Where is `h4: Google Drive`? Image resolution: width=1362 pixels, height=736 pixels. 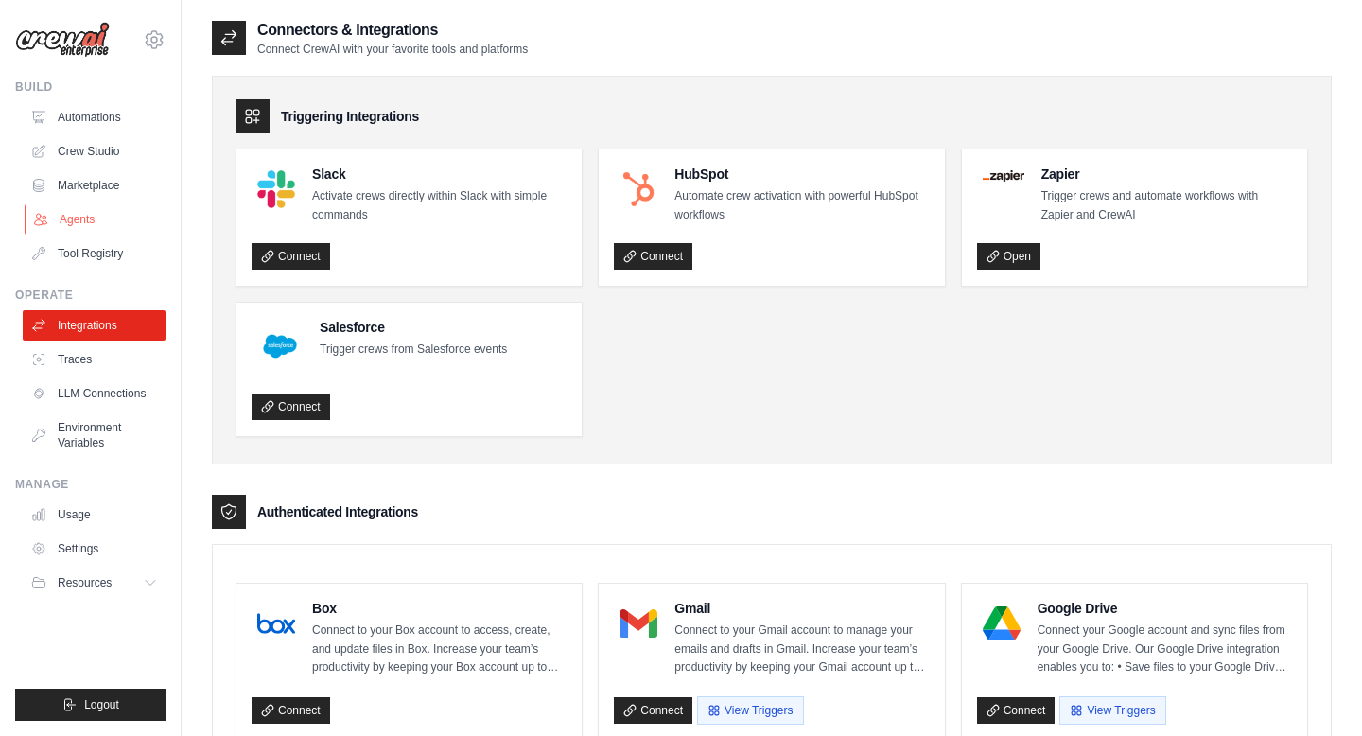
h4: Google Drive is located at coordinates (1165, 608).